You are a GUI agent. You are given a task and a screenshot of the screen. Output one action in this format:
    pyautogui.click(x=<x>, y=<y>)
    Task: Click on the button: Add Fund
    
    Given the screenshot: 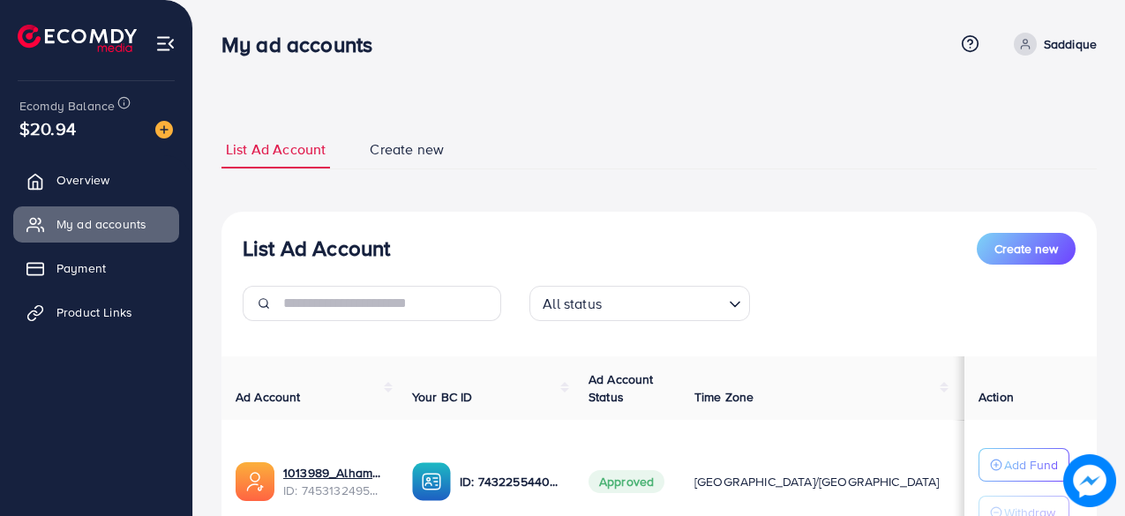 What is the action you would take?
    pyautogui.click(x=1023, y=465)
    